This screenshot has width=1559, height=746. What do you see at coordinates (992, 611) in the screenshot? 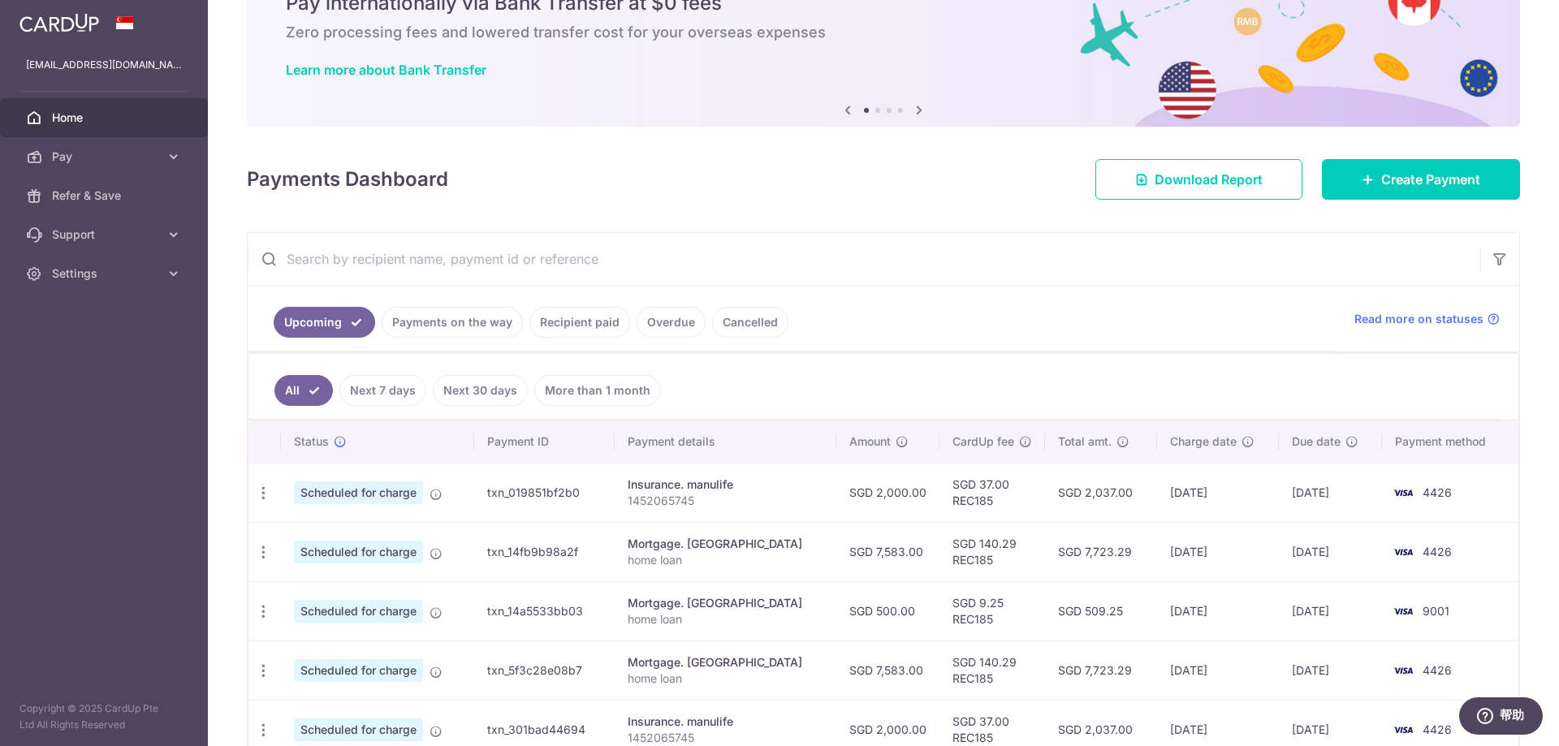
I see `td: SGD 9.25 REC185` at bounding box center [992, 611].